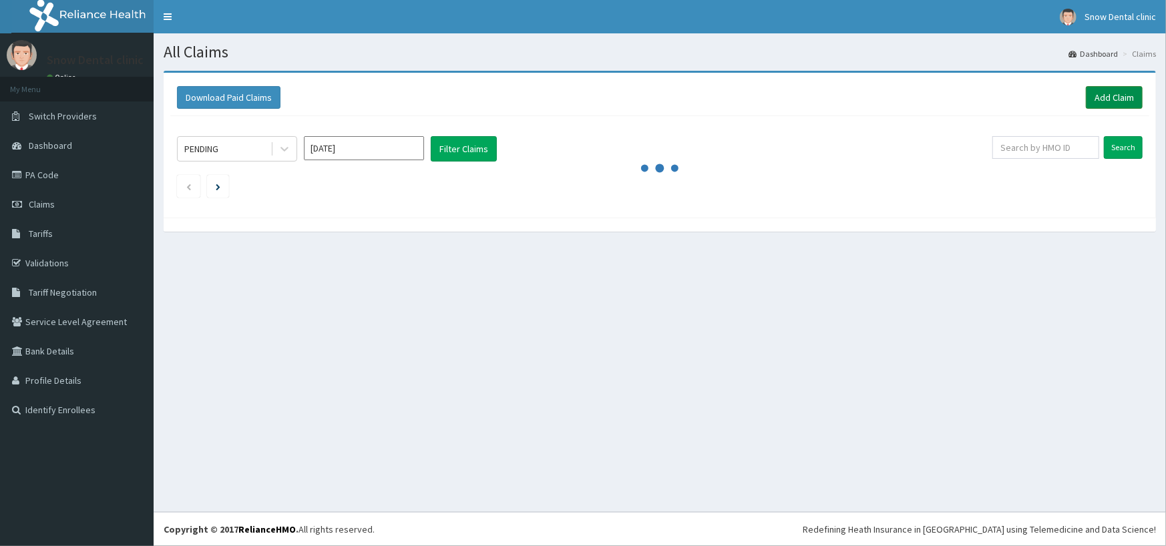 The image size is (1166, 546). Describe the element at coordinates (228, 97) in the screenshot. I see `button: Download Paid Claims` at that location.